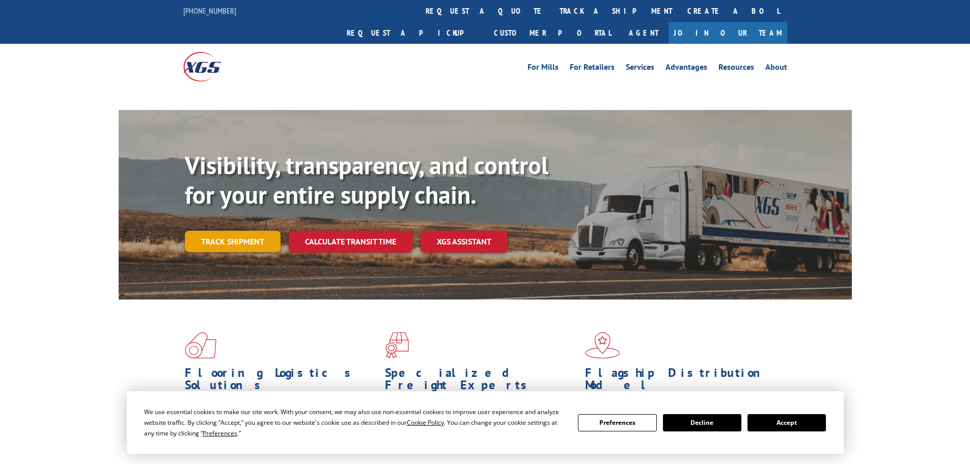  I want to click on a: Resources, so click(736, 69).